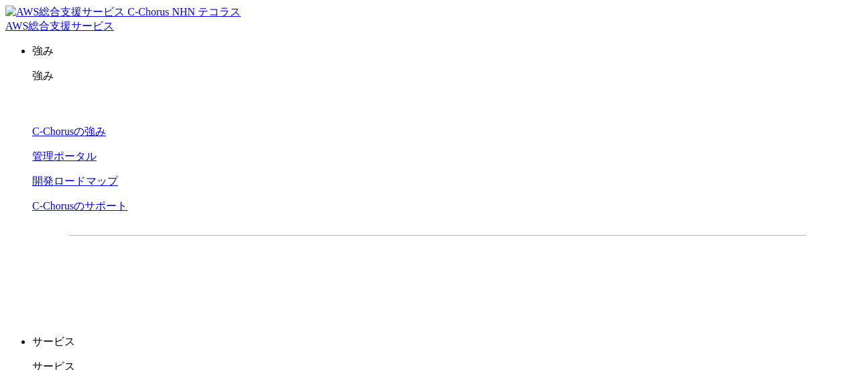 This screenshot has width=848, height=370. What do you see at coordinates (553, 274) in the screenshot?
I see `a: まずは相談する` at bounding box center [553, 274].